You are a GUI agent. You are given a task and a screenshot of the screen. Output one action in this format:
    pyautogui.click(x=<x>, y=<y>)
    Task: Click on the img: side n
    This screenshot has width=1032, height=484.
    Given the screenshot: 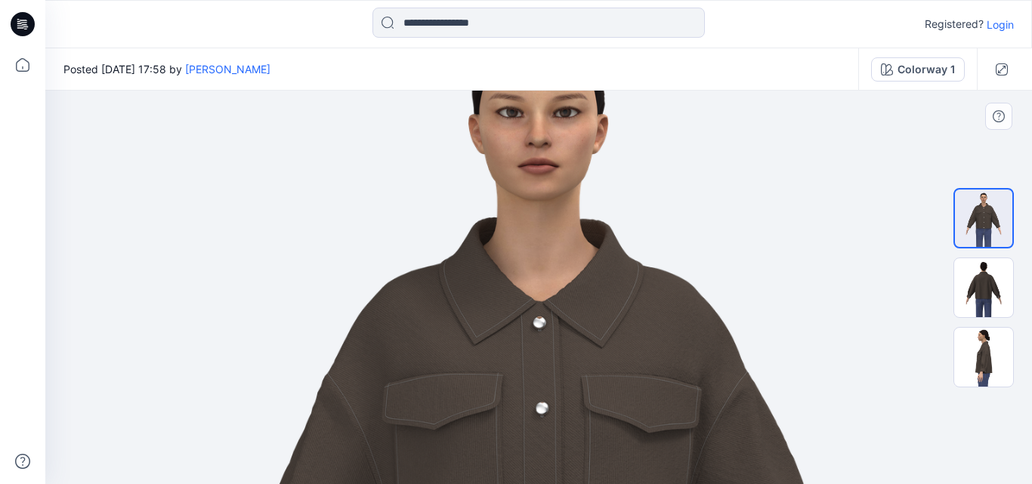 What is the action you would take?
    pyautogui.click(x=984, y=357)
    